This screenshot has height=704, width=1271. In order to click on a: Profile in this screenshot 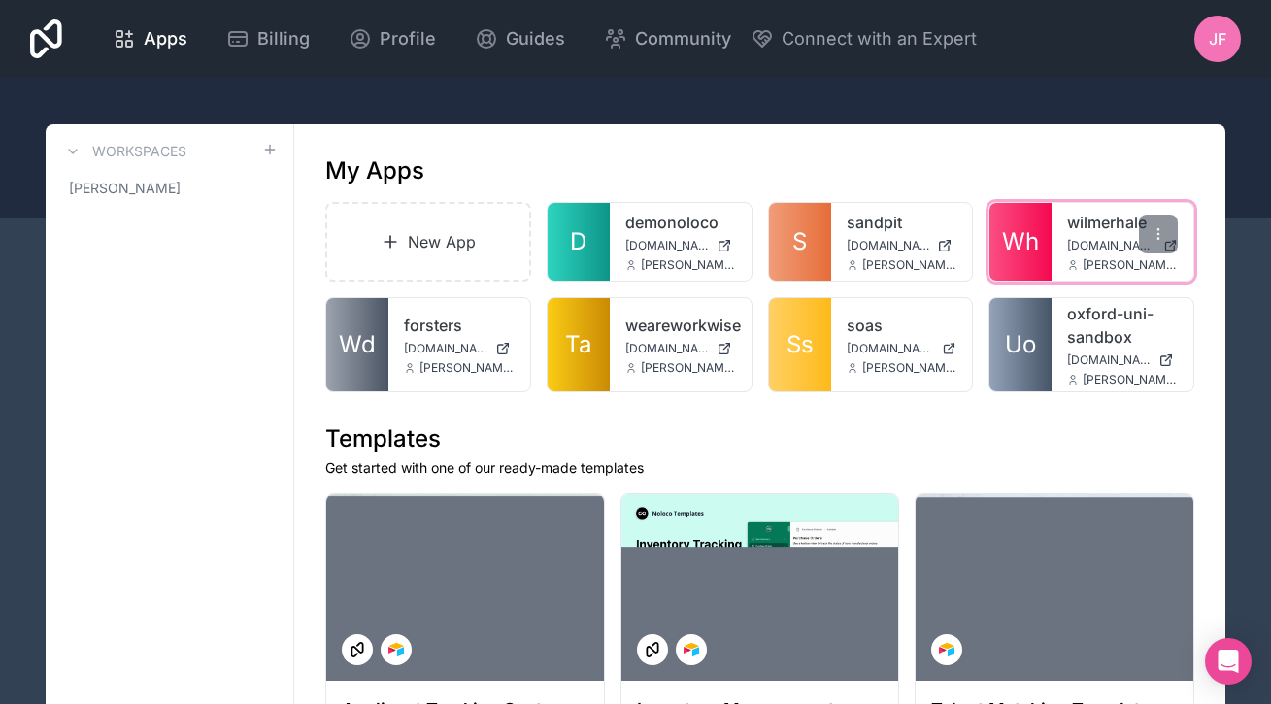, I will do `click(392, 39)`.